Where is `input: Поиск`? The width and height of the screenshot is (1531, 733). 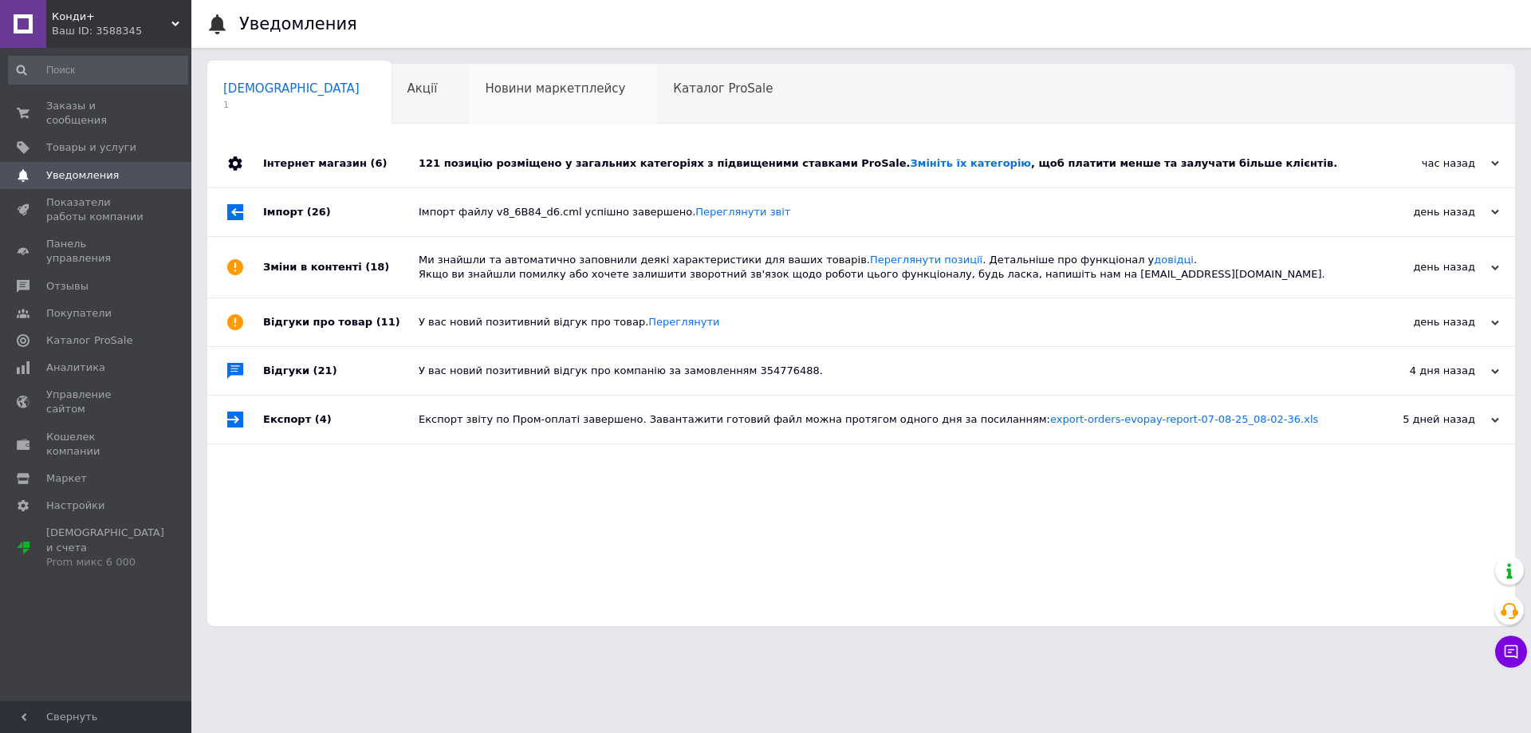 input: Поиск is located at coordinates (98, 70).